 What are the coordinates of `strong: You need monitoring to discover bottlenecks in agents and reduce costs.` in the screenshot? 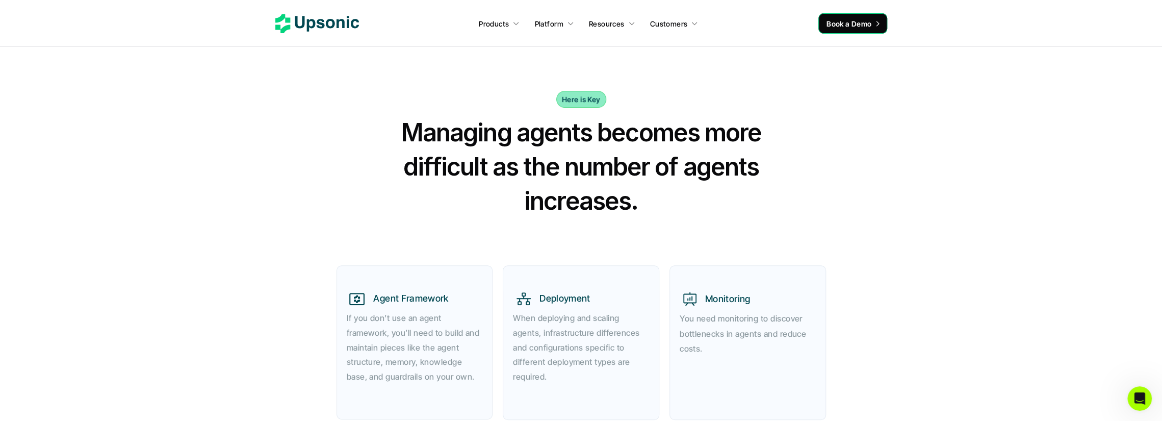 It's located at (744, 333).